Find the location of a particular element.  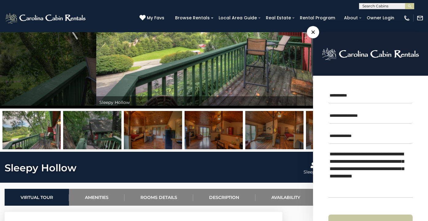

a: About is located at coordinates (351, 18).